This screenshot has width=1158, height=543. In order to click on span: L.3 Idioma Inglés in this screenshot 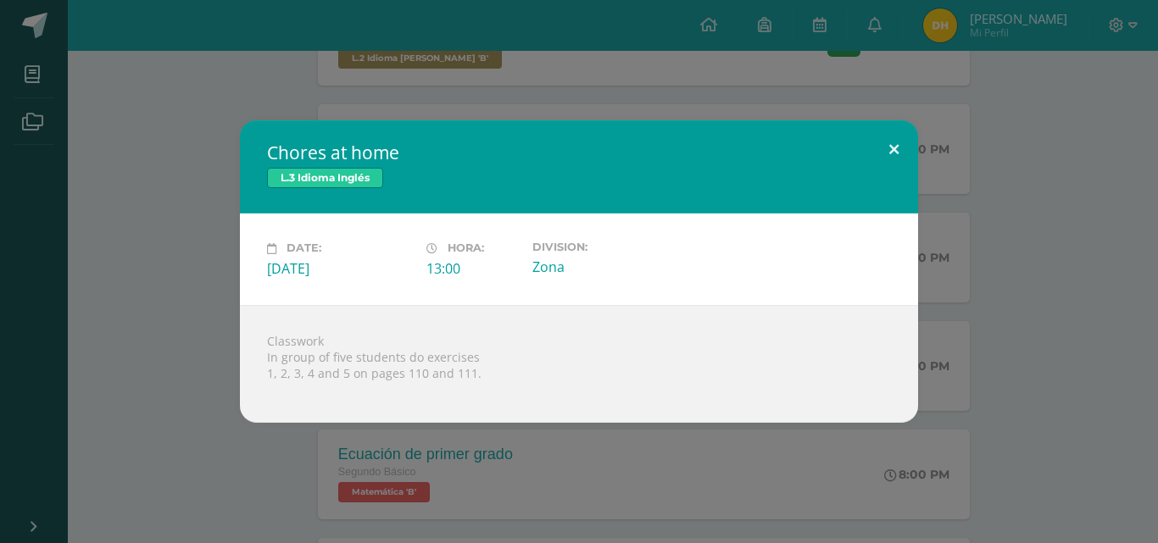, I will do `click(325, 178)`.